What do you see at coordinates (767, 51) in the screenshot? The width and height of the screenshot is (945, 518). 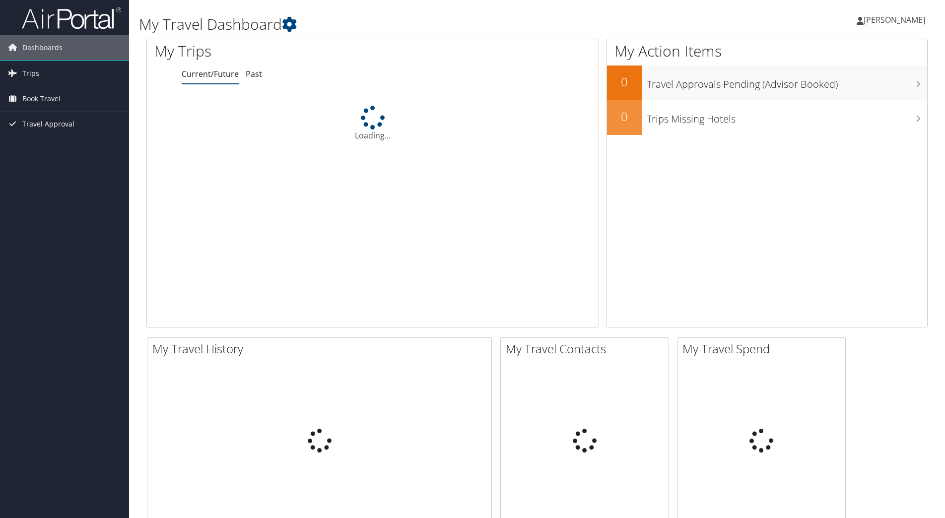 I see `h1: My Action Items` at bounding box center [767, 51].